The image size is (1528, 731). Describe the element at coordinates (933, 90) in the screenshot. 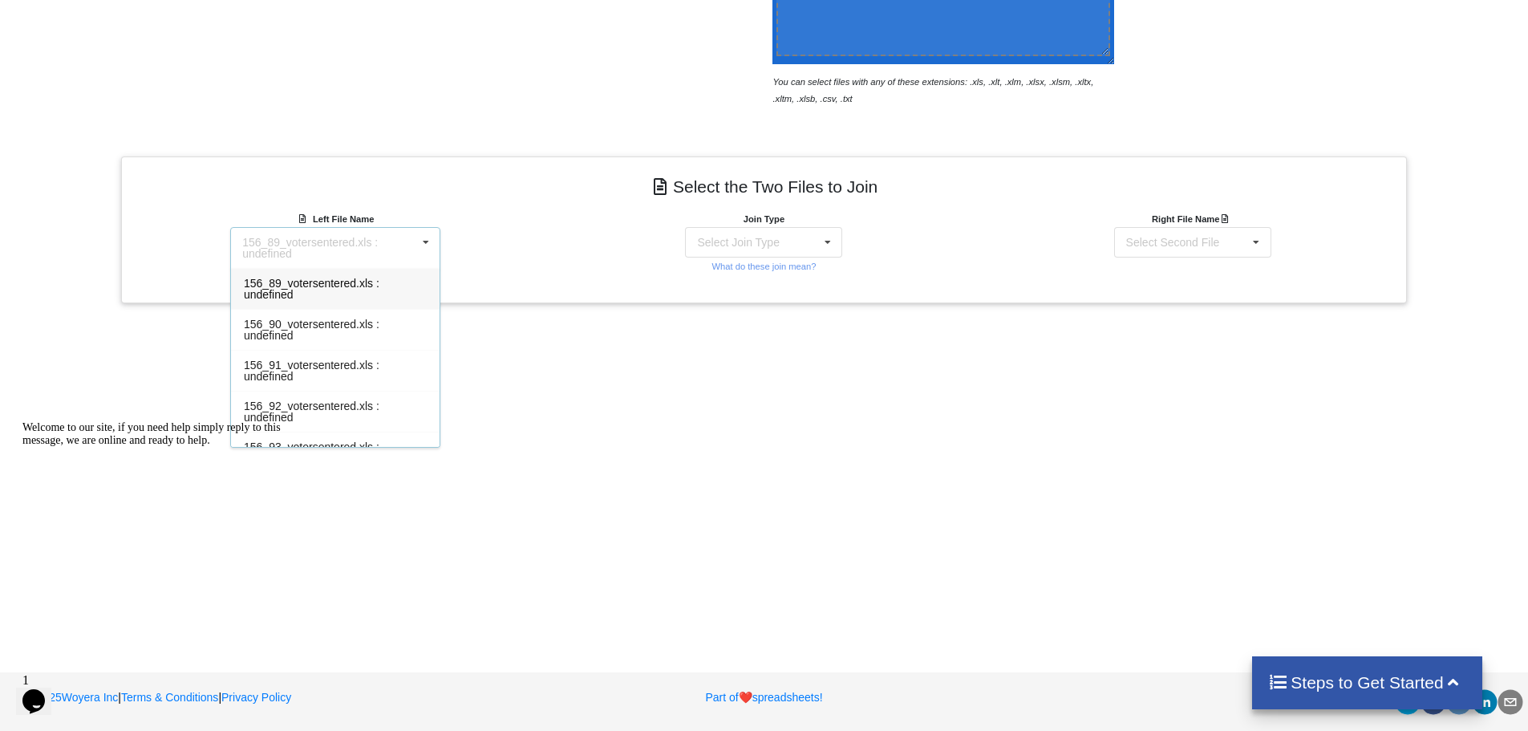

I see `i: You can select files with any of these extensions: .xls, .xlt, .xlm, .xlsx, .xlsm, .xltx, .xltm, ...` at that location.